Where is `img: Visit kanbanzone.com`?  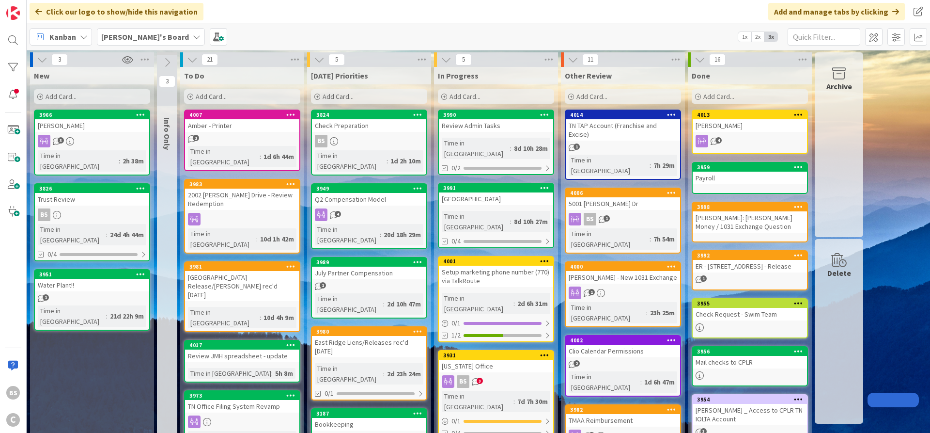 img: Visit kanbanzone.com is located at coordinates (13, 13).